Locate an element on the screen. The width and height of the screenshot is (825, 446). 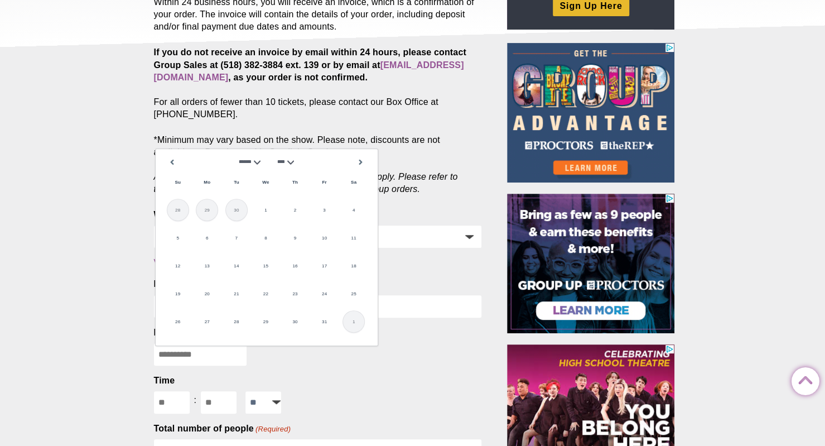
a: 12 is located at coordinates (178, 266).